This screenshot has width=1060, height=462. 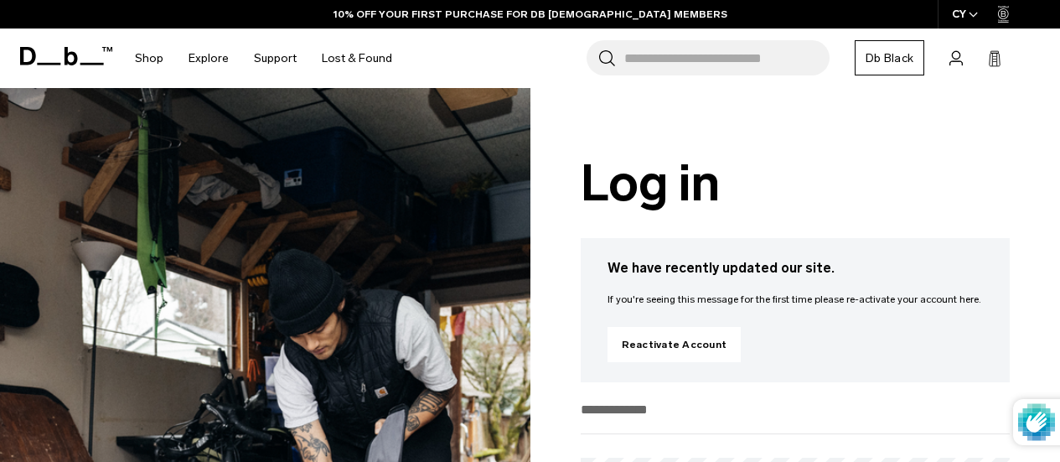 What do you see at coordinates (263, 58) in the screenshot?
I see `nav: Main Navigation` at bounding box center [263, 58].